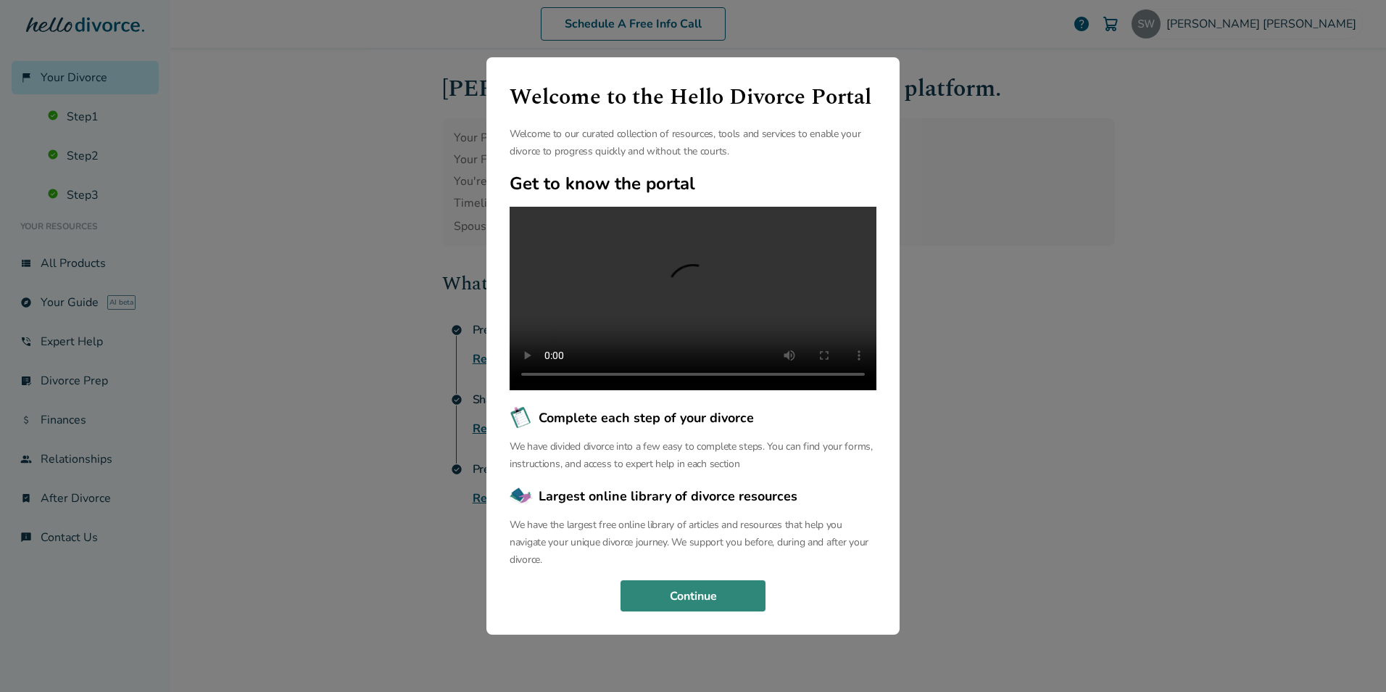 This screenshot has width=1386, height=692. Describe the element at coordinates (693, 542) in the screenshot. I see `p: We have the largest free online library of articles and resources that help you navigate your uni...` at that location.